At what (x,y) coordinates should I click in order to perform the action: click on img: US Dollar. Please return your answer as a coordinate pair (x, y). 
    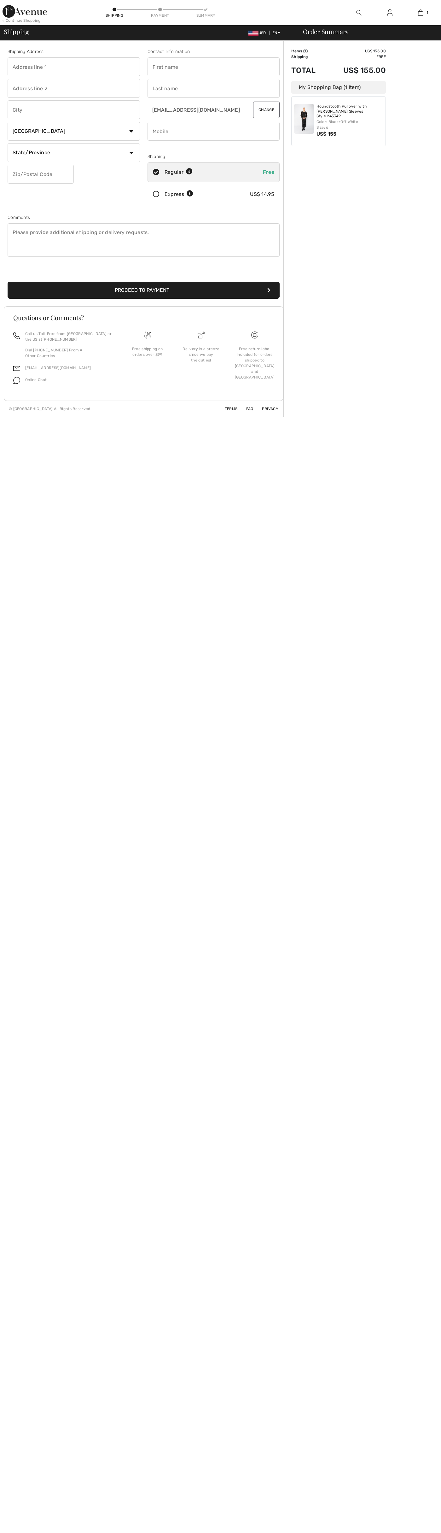
    Looking at the image, I should click on (254, 33).